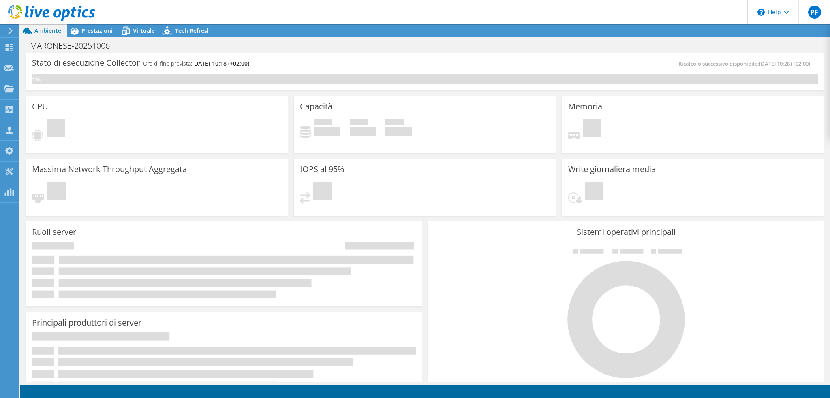 Image resolution: width=830 pixels, height=398 pixels. I want to click on span: PF, so click(815, 12).